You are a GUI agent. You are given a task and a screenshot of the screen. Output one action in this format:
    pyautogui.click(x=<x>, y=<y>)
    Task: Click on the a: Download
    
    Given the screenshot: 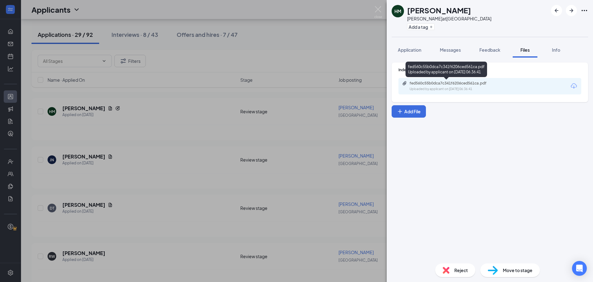 What is the action you would take?
    pyautogui.click(x=574, y=86)
    